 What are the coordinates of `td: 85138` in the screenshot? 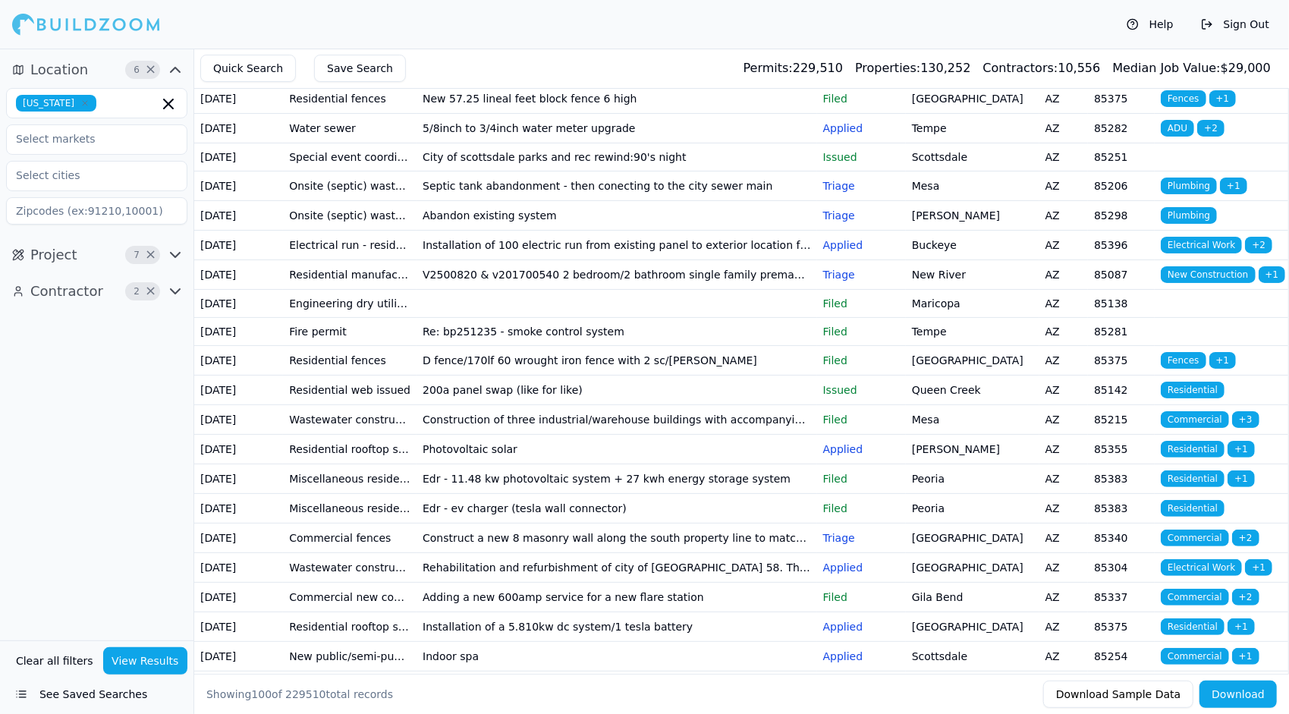 It's located at (1121, 303).